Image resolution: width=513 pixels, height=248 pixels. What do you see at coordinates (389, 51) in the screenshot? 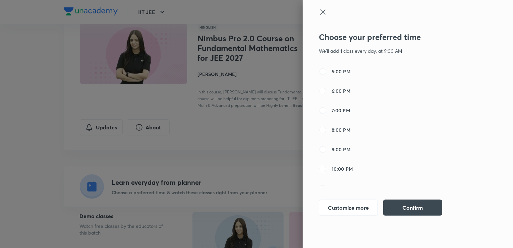
I see `p: We'll add 1 class every day, at 9:00 AM` at bounding box center [389, 51].